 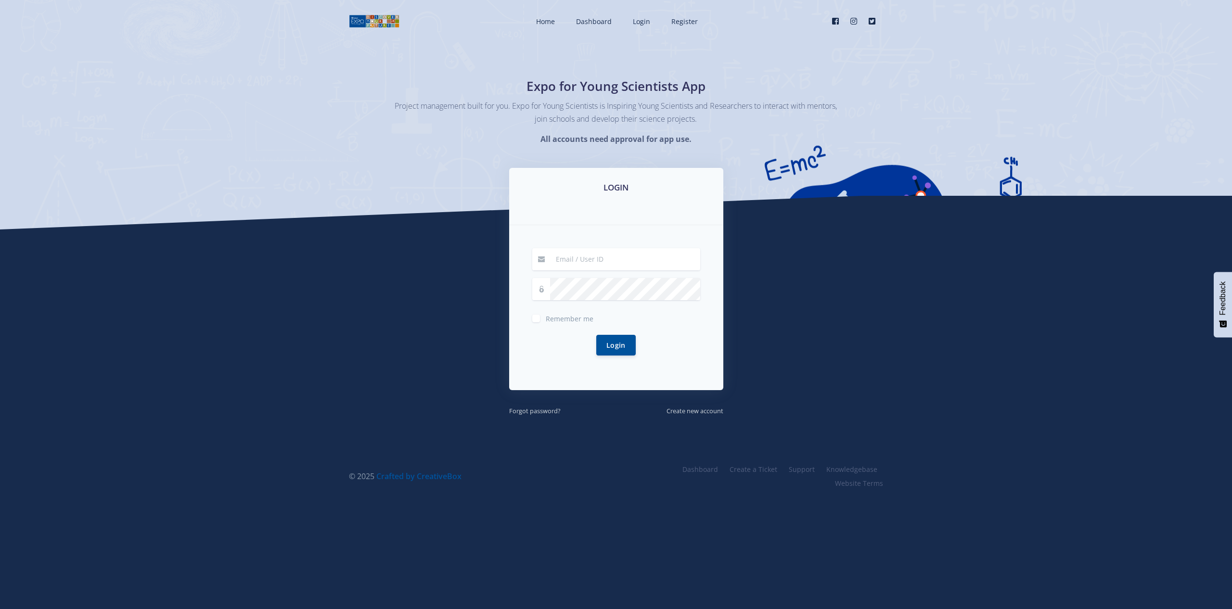 What do you see at coordinates (616, 188) in the screenshot?
I see `h3: LOGIN` at bounding box center [616, 188].